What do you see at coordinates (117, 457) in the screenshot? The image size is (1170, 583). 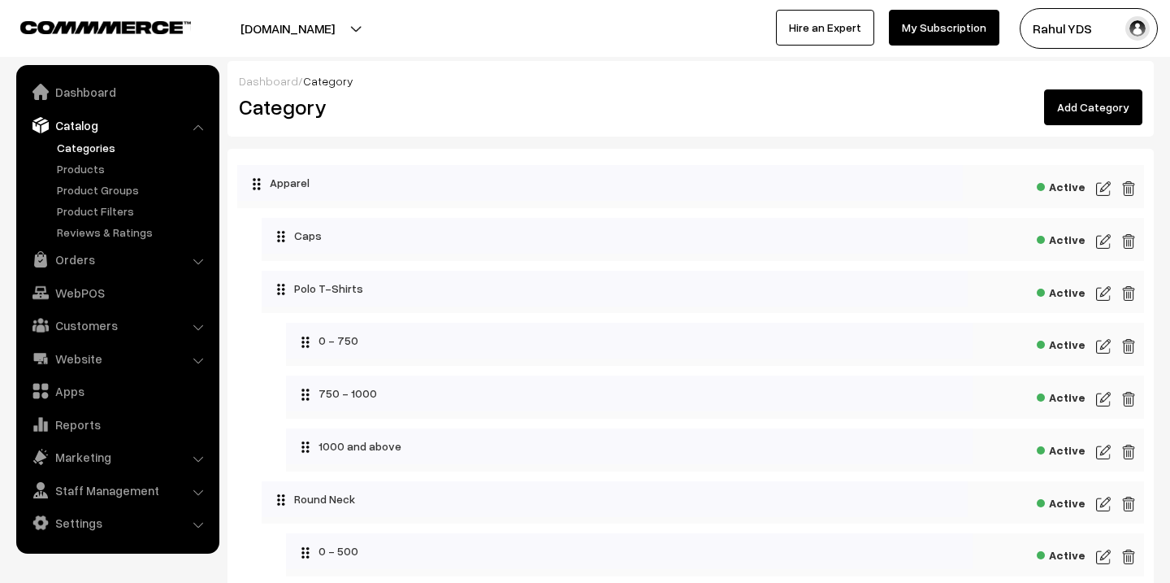 I see `a: Marketing` at bounding box center [117, 457].